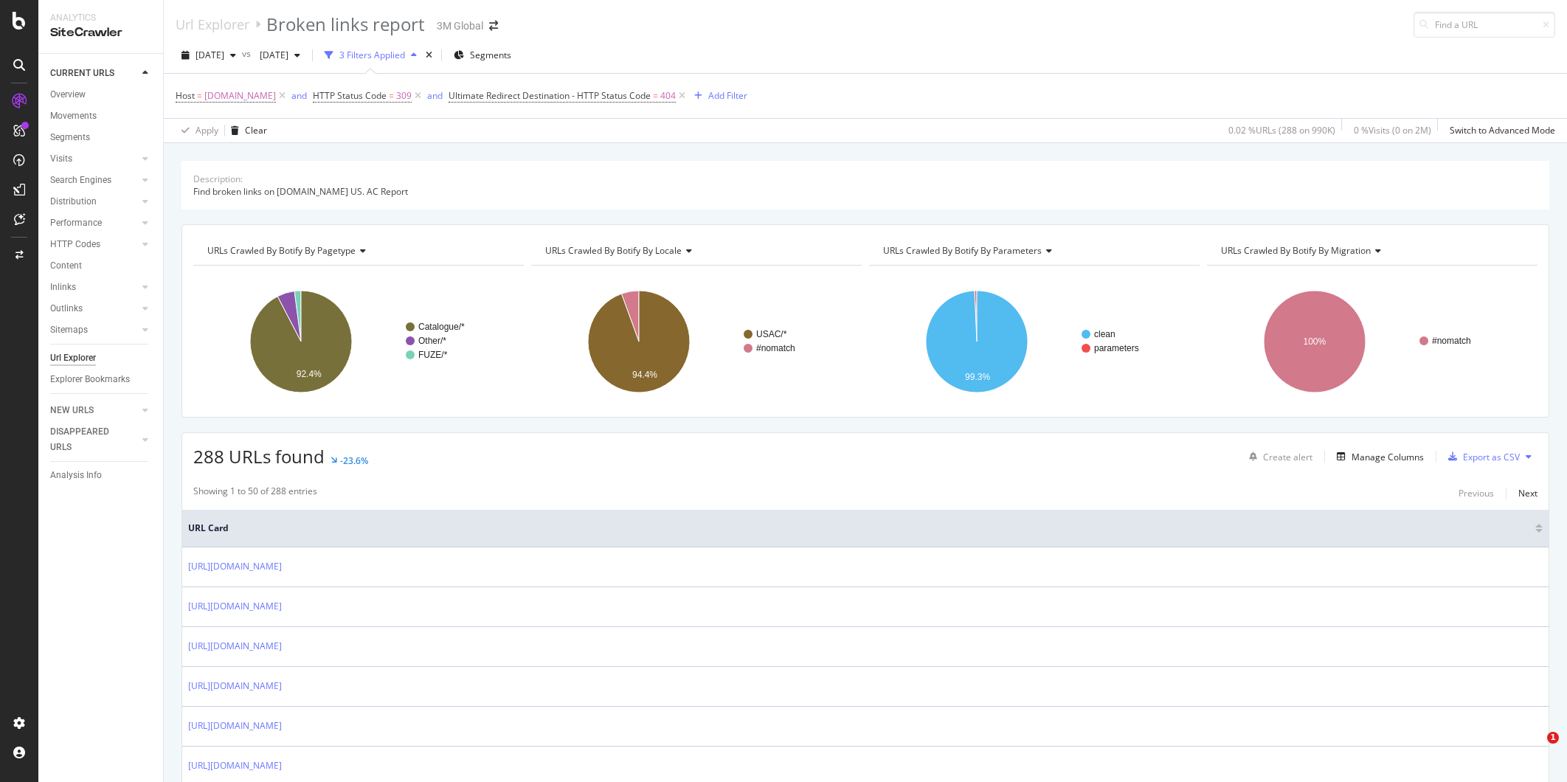 Image resolution: width=1567 pixels, height=782 pixels. What do you see at coordinates (207, 130) in the screenshot?
I see `div: Apply` at bounding box center [207, 130].